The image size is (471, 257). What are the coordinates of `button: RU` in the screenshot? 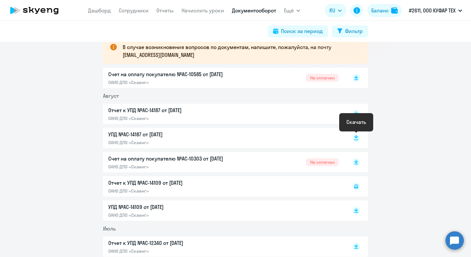 It's located at (336, 10).